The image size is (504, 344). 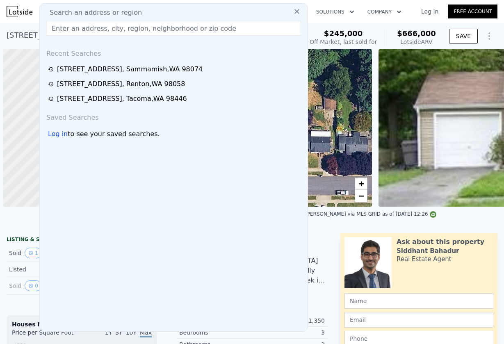 I want to click on span: to see your saved searches., so click(x=114, y=134).